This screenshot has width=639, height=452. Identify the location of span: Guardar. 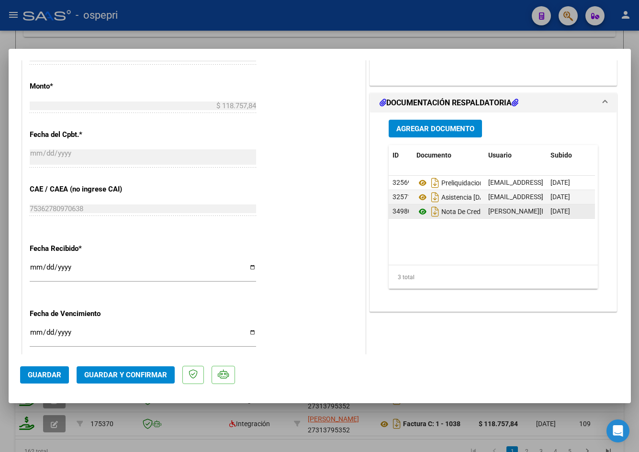
(44, 375).